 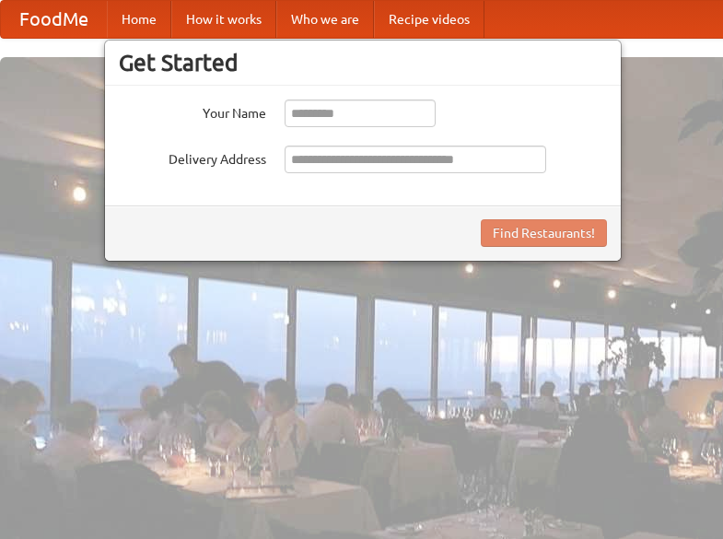 What do you see at coordinates (224, 19) in the screenshot?
I see `a: How it works` at bounding box center [224, 19].